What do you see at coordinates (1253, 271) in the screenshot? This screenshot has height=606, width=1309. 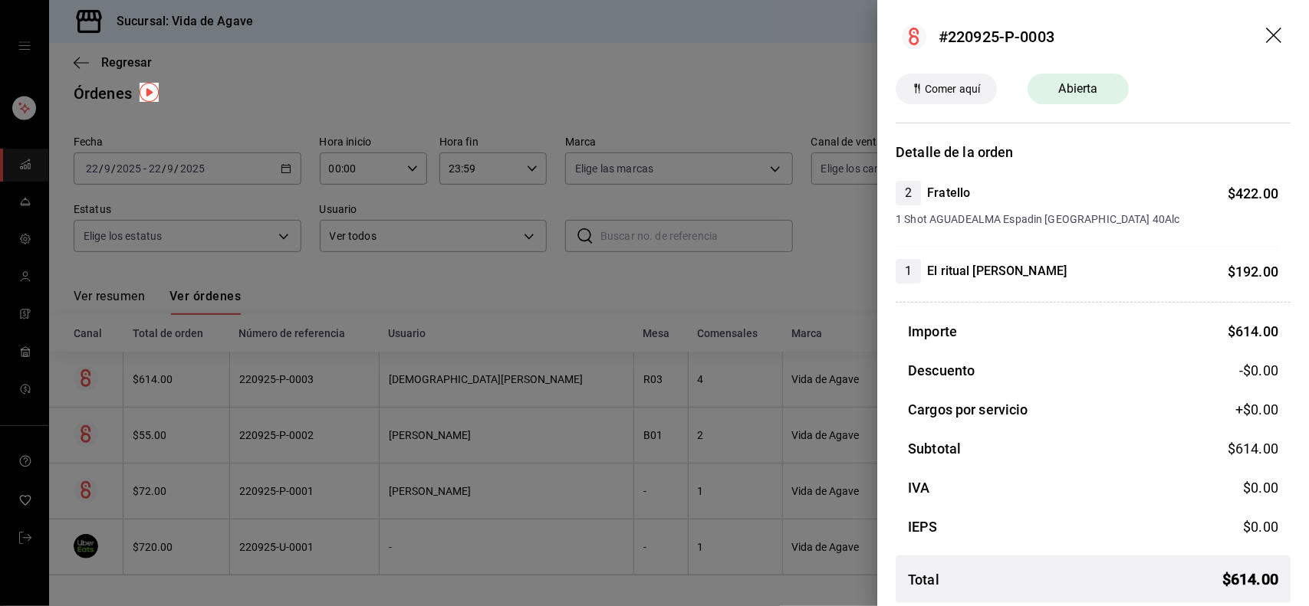 I see `span: $ 192.00` at bounding box center [1253, 271].